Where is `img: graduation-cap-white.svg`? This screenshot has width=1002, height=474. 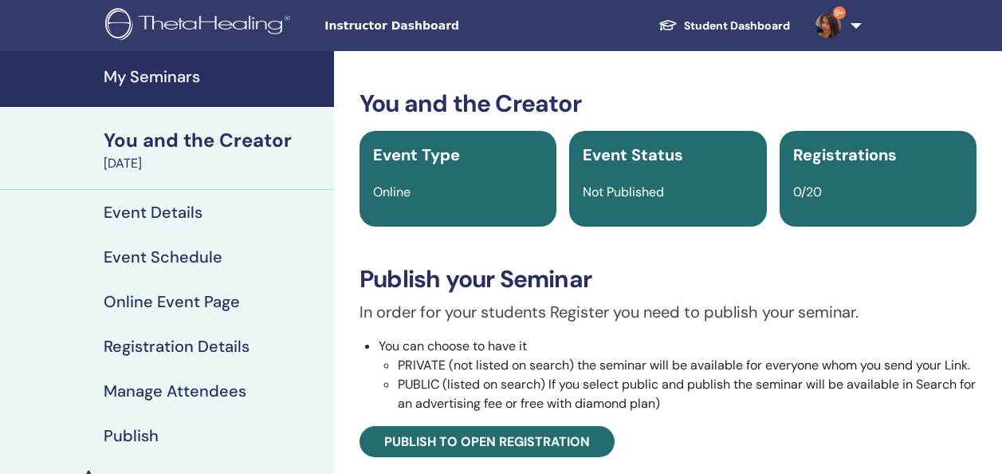 img: graduation-cap-white.svg is located at coordinates (668, 25).